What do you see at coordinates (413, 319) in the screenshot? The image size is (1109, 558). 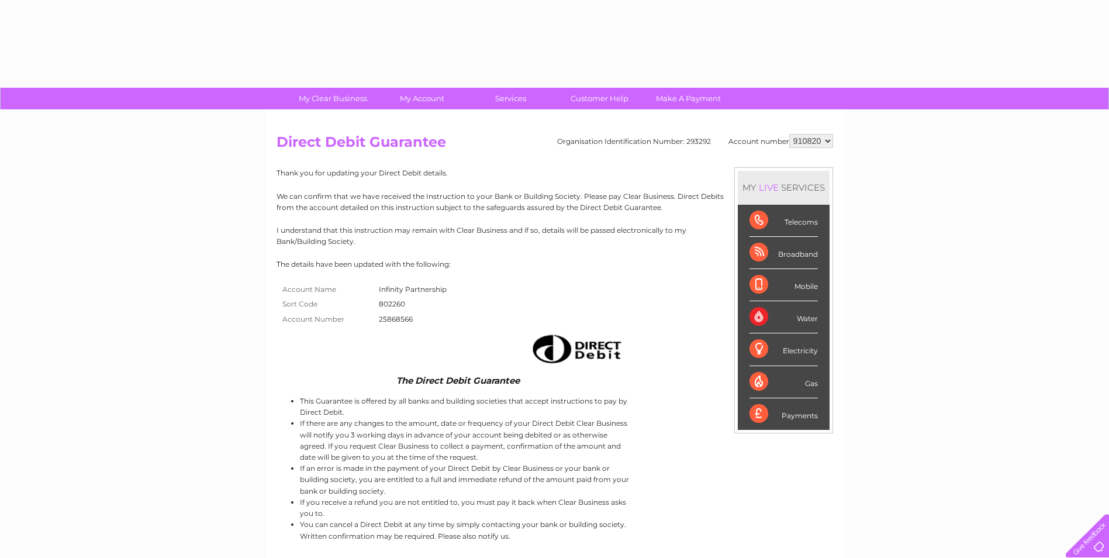 I see `td: 25868566` at bounding box center [413, 319].